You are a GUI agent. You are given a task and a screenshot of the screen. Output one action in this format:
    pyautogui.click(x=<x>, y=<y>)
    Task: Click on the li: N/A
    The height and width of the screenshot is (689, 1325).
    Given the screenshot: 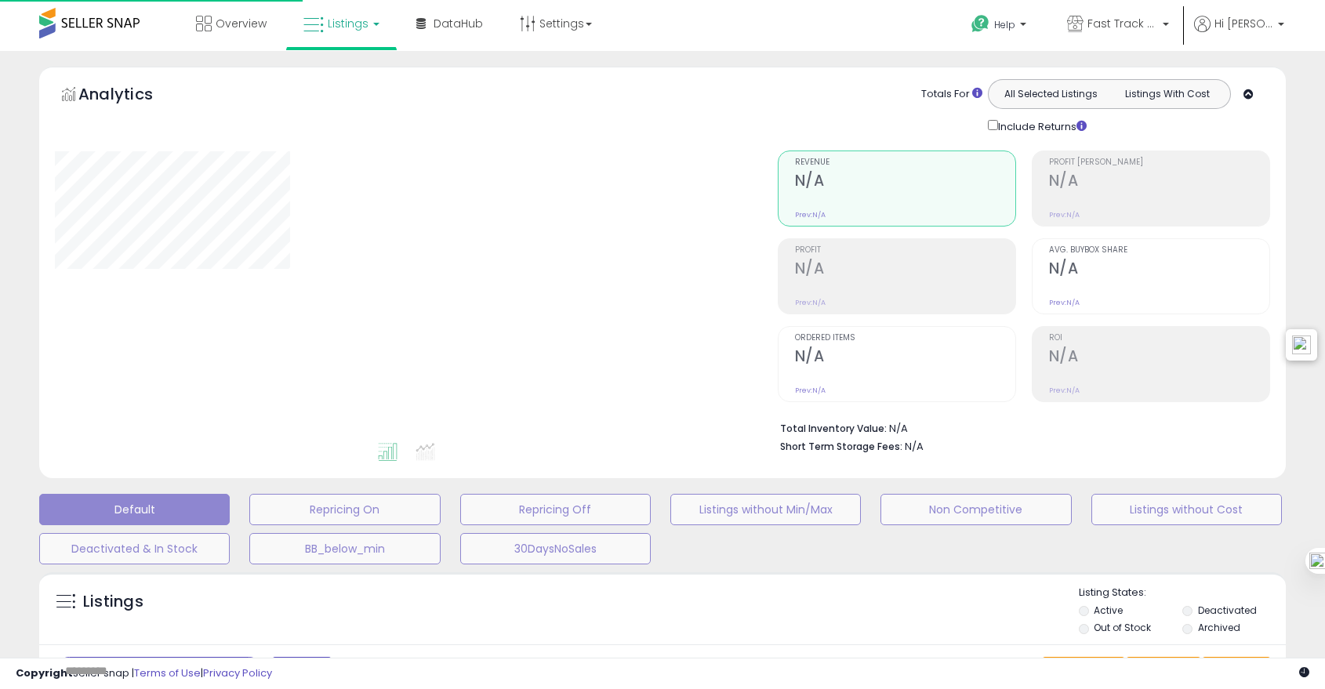 What is the action you would take?
    pyautogui.click(x=1019, y=427)
    